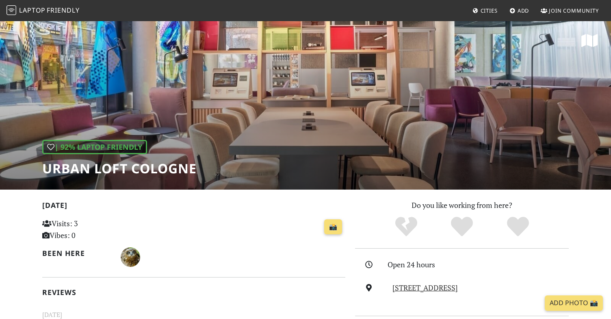 The image size is (611, 319). I want to click on a: LaptopFriendly LaptopFriendly, so click(43, 11).